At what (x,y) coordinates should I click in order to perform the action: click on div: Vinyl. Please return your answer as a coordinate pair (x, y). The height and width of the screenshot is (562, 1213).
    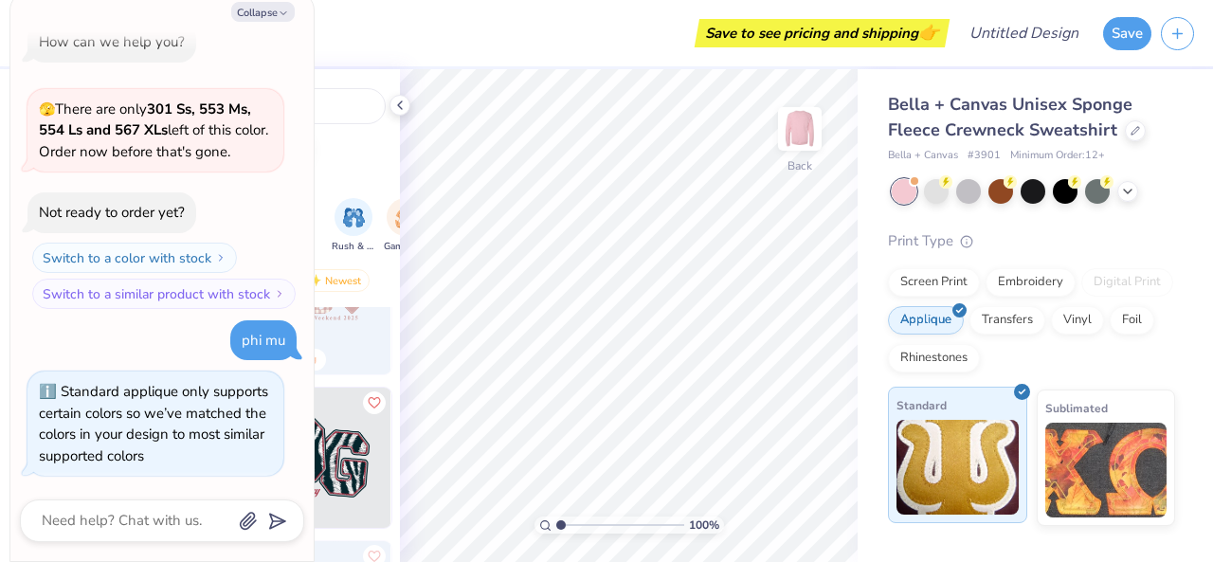
    Looking at the image, I should click on (1077, 320).